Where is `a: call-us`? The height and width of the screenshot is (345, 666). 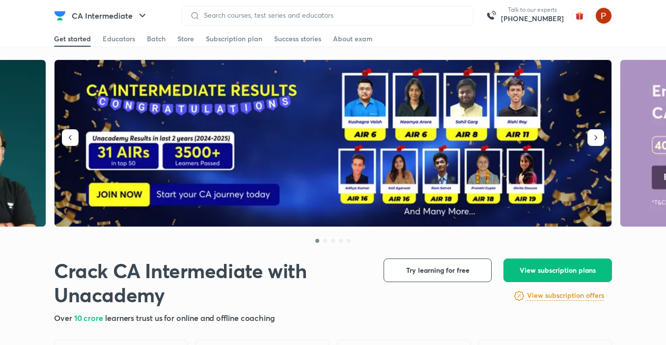
a: call-us is located at coordinates (491, 16).